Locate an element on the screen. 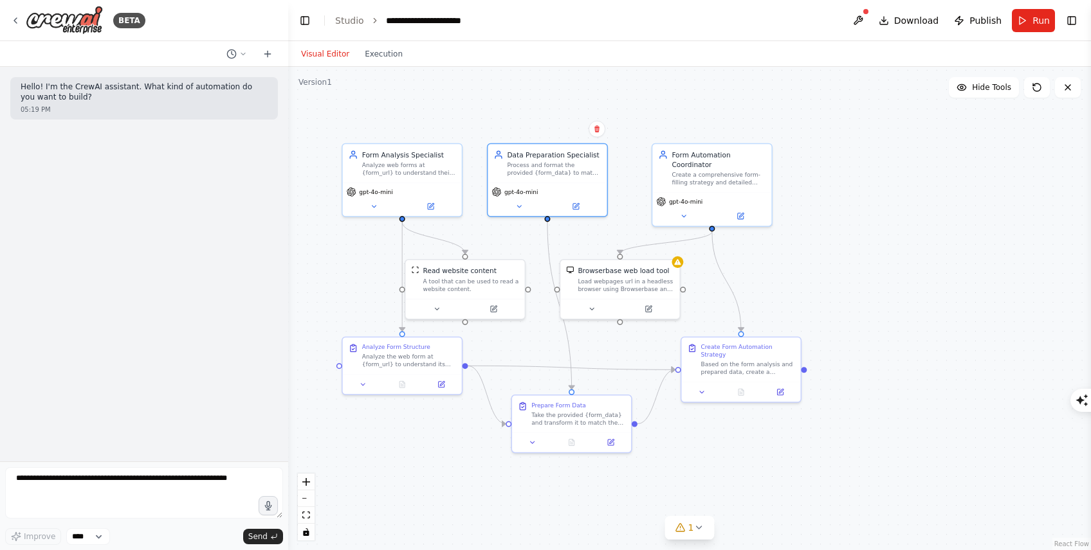  div: Form Analysis Specialist is located at coordinates (409, 154).